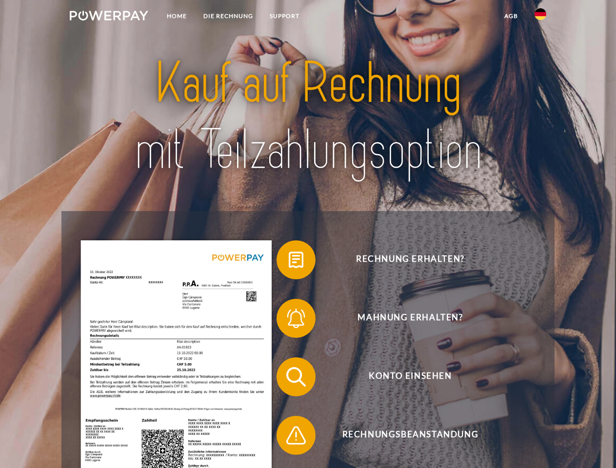 This screenshot has width=616, height=468. What do you see at coordinates (403, 319) in the screenshot?
I see `a: Mahnung erhalten?` at bounding box center [403, 319].